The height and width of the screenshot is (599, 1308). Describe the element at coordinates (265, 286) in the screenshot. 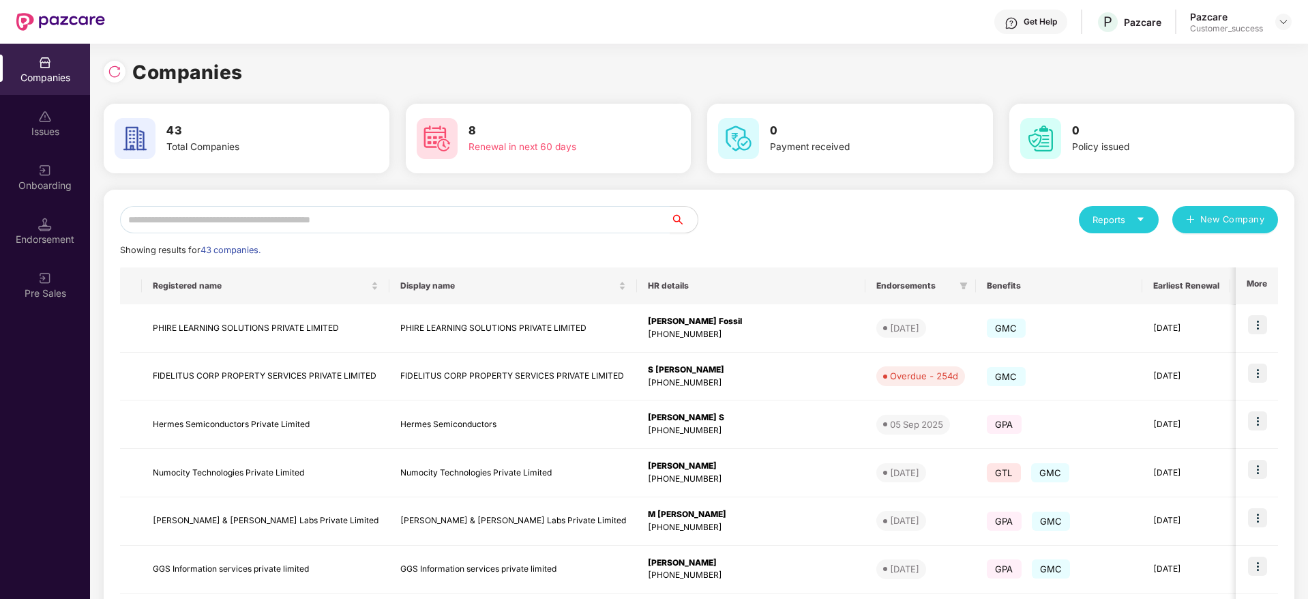

I see `th: Registered name` at that location.